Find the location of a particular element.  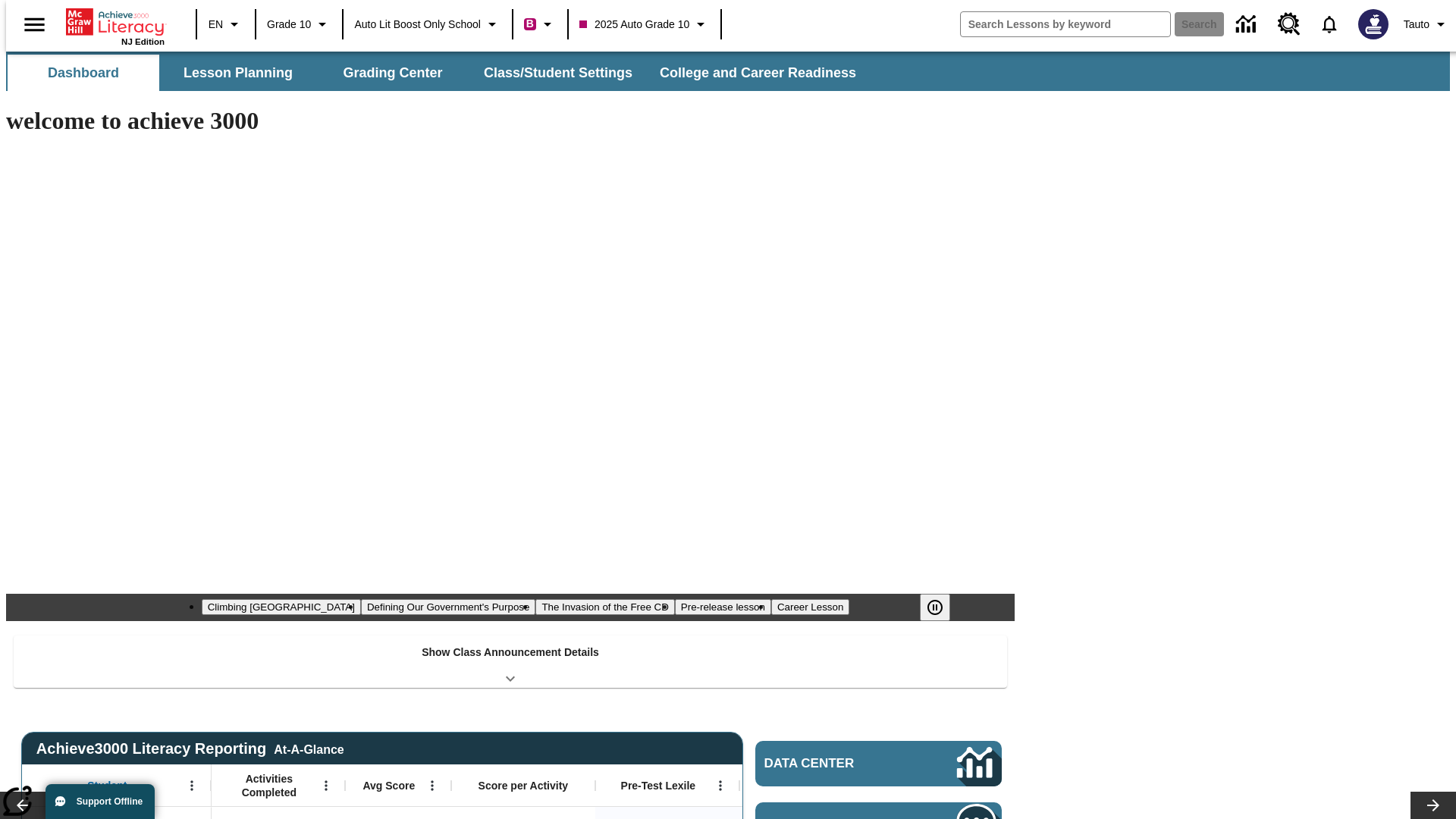

span: Grade 10 is located at coordinates (289, 24).